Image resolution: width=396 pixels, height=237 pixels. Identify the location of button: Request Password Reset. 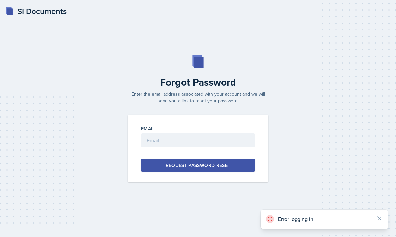
(198, 166).